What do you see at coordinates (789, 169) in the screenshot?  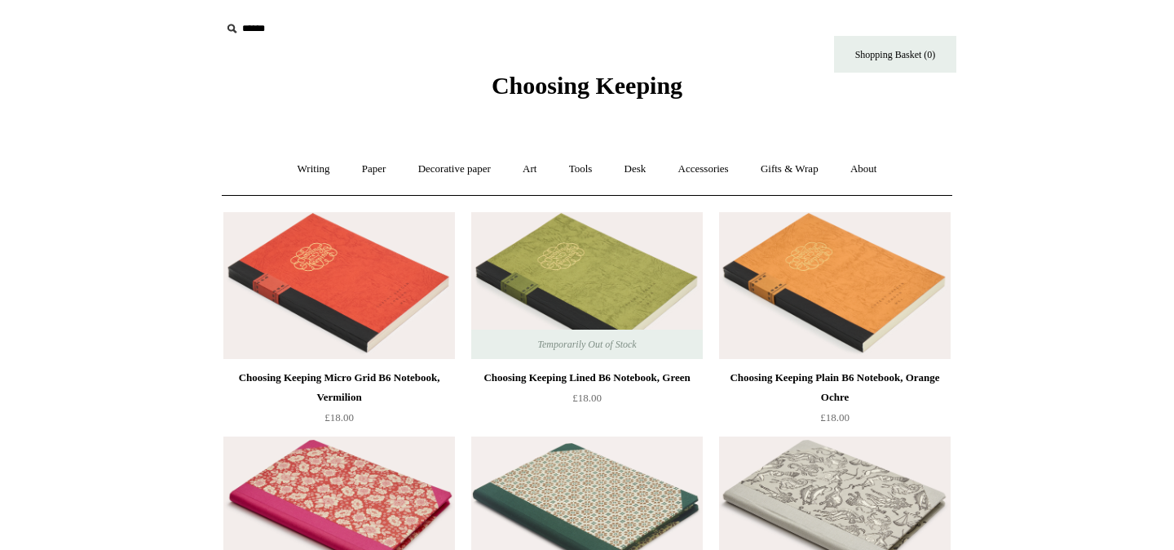 I see `a: Gifts & Wrap` at bounding box center [789, 169].